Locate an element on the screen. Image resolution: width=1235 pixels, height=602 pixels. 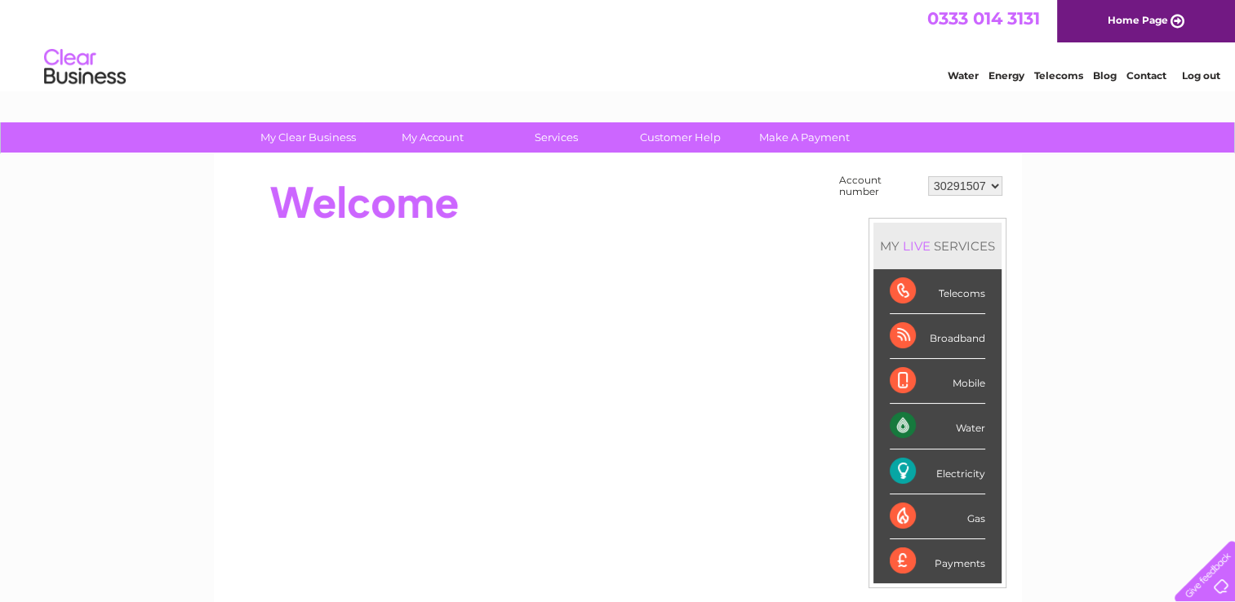
a: Telecoms is located at coordinates (1059, 75).